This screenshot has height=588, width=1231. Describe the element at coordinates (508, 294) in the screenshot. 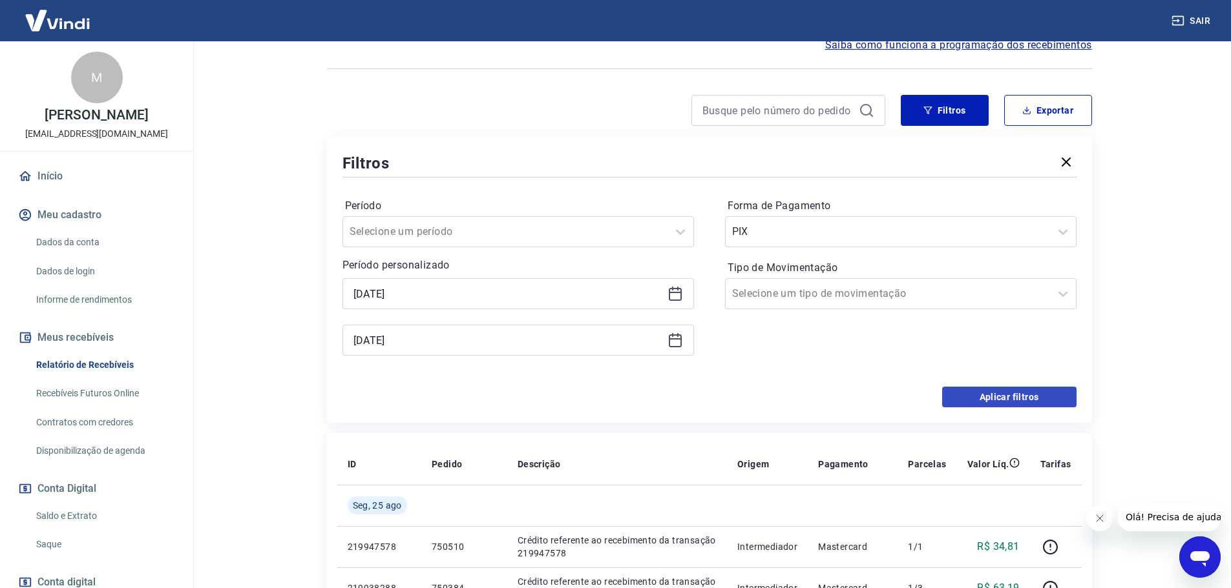

I see `input: Data inicial` at that location.